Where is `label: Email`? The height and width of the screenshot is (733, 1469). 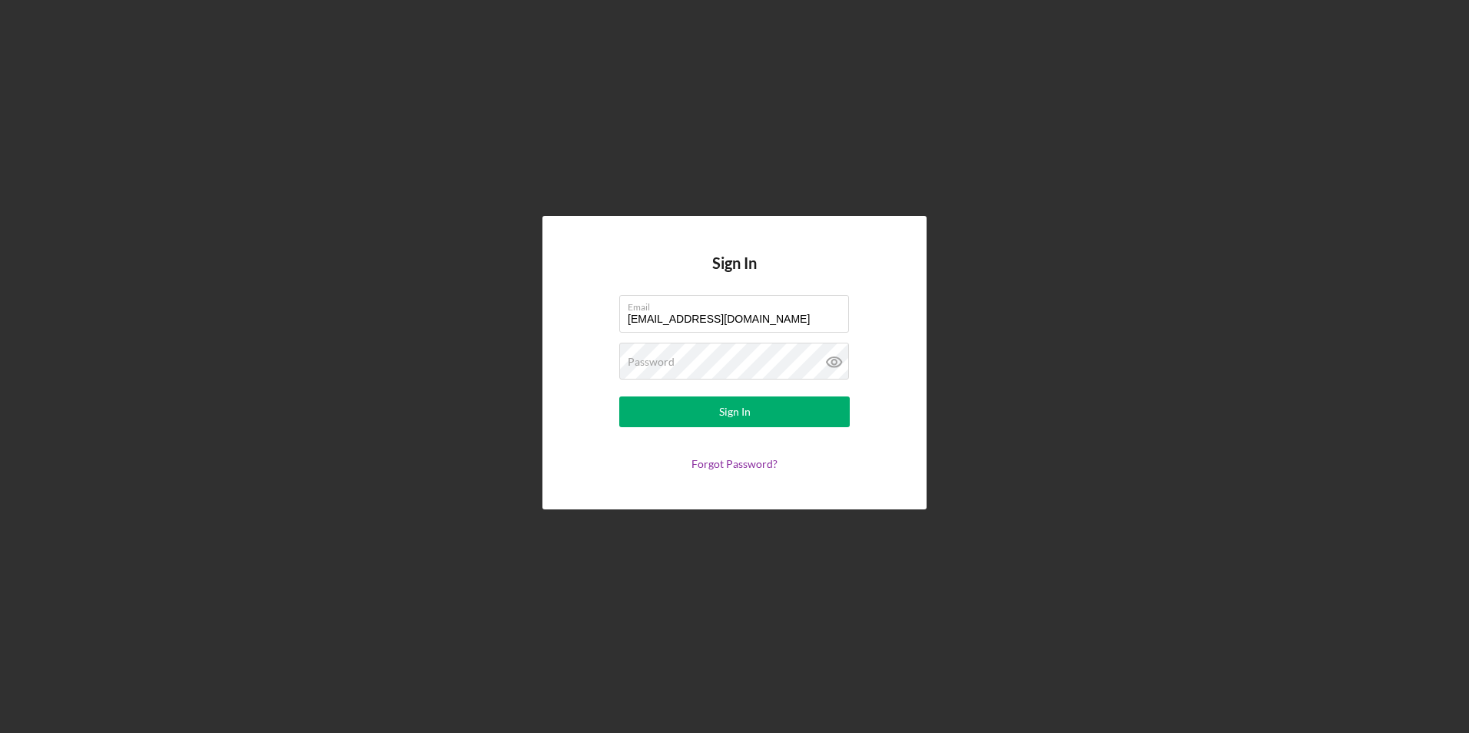
label: Email is located at coordinates (738, 304).